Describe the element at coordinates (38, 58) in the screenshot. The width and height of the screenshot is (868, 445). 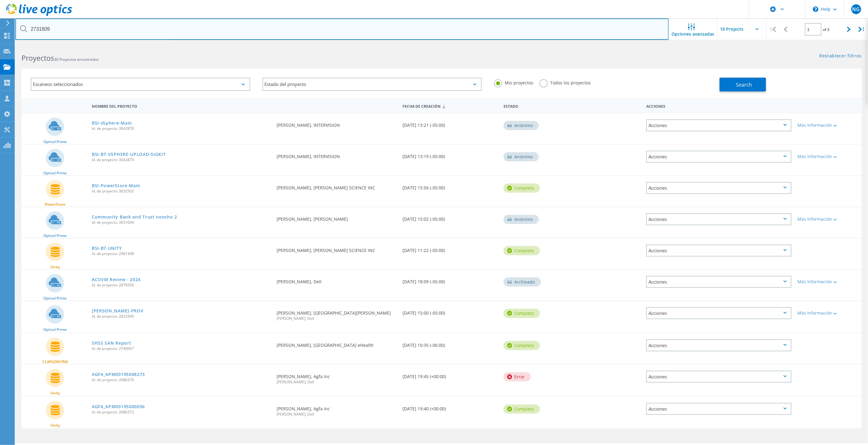
I see `b: Proyectos` at that location.